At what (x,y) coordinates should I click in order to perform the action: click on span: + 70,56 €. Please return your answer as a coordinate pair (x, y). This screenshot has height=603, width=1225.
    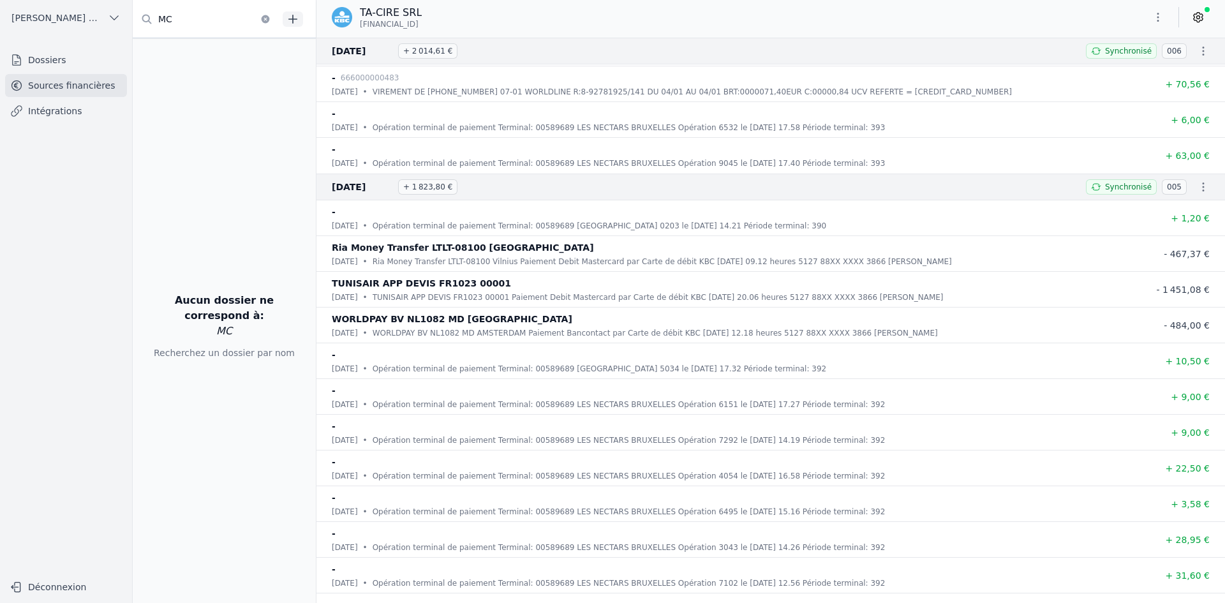
    Looking at the image, I should click on (1188, 84).